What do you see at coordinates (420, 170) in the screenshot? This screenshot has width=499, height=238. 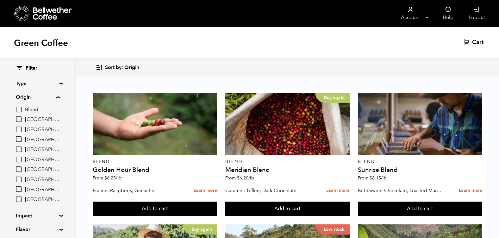 I see `h4: Sunrise Blend` at bounding box center [420, 170].